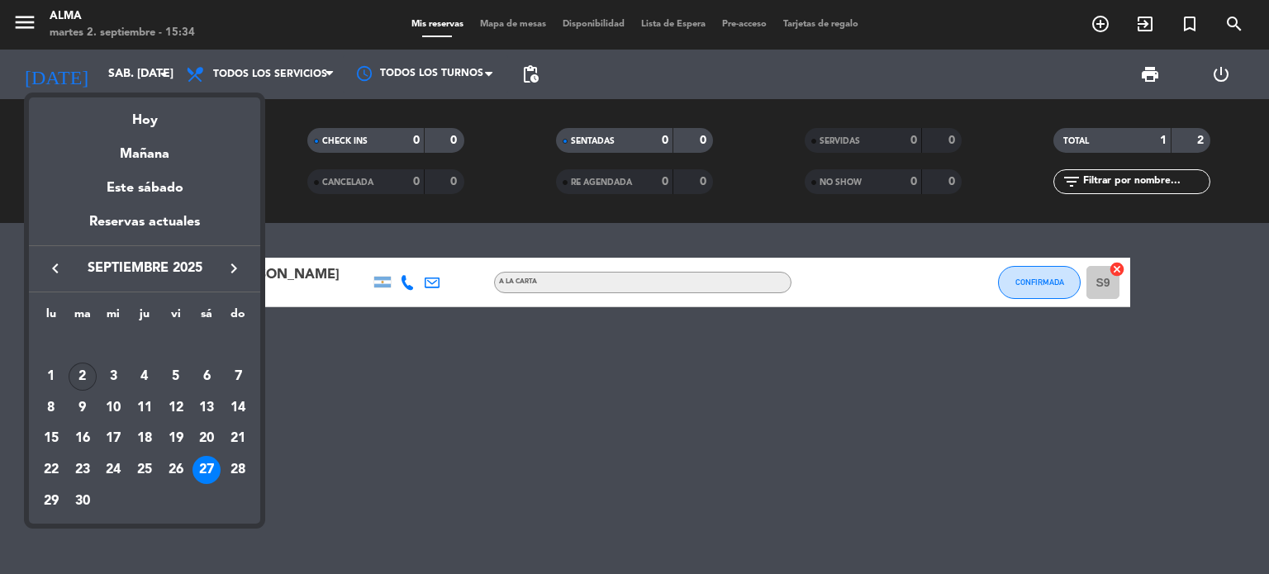 This screenshot has height=574, width=1269. What do you see at coordinates (51, 408) in the screenshot?
I see `td: 8 de septiembre de 2025` at bounding box center [51, 408].